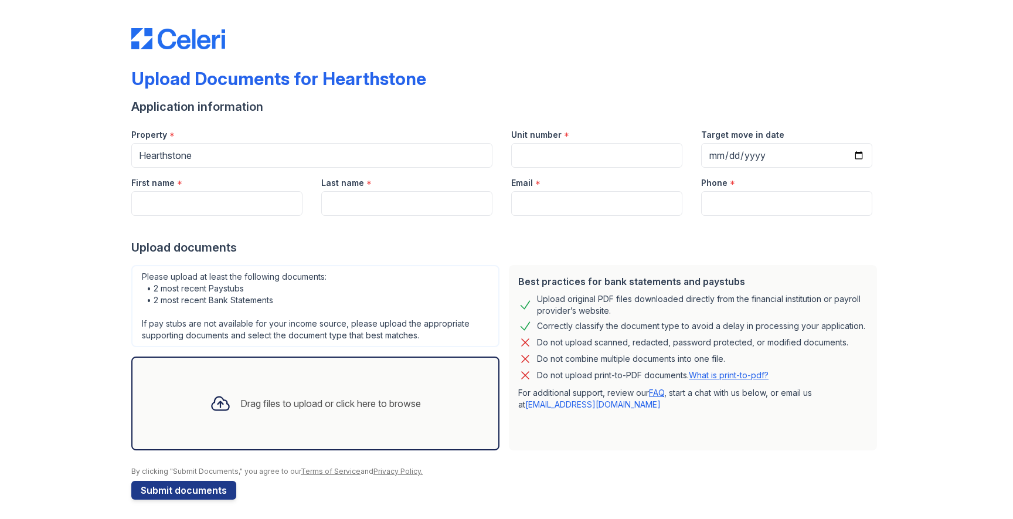  Describe the element at coordinates (342, 183) in the screenshot. I see `label: Last name` at that location.